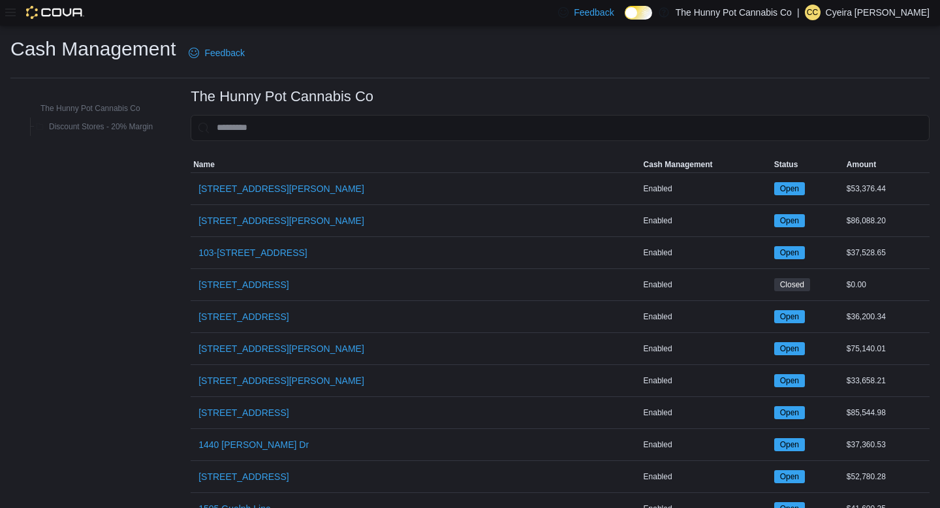 This screenshot has height=508, width=940. I want to click on button: Amount, so click(886, 164).